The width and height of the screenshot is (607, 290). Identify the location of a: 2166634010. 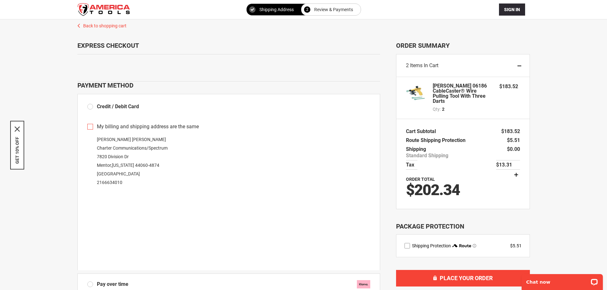
(110, 183).